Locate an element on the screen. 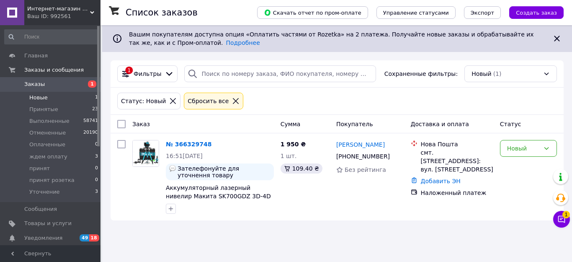  span: Управление статусами is located at coordinates (416, 13).